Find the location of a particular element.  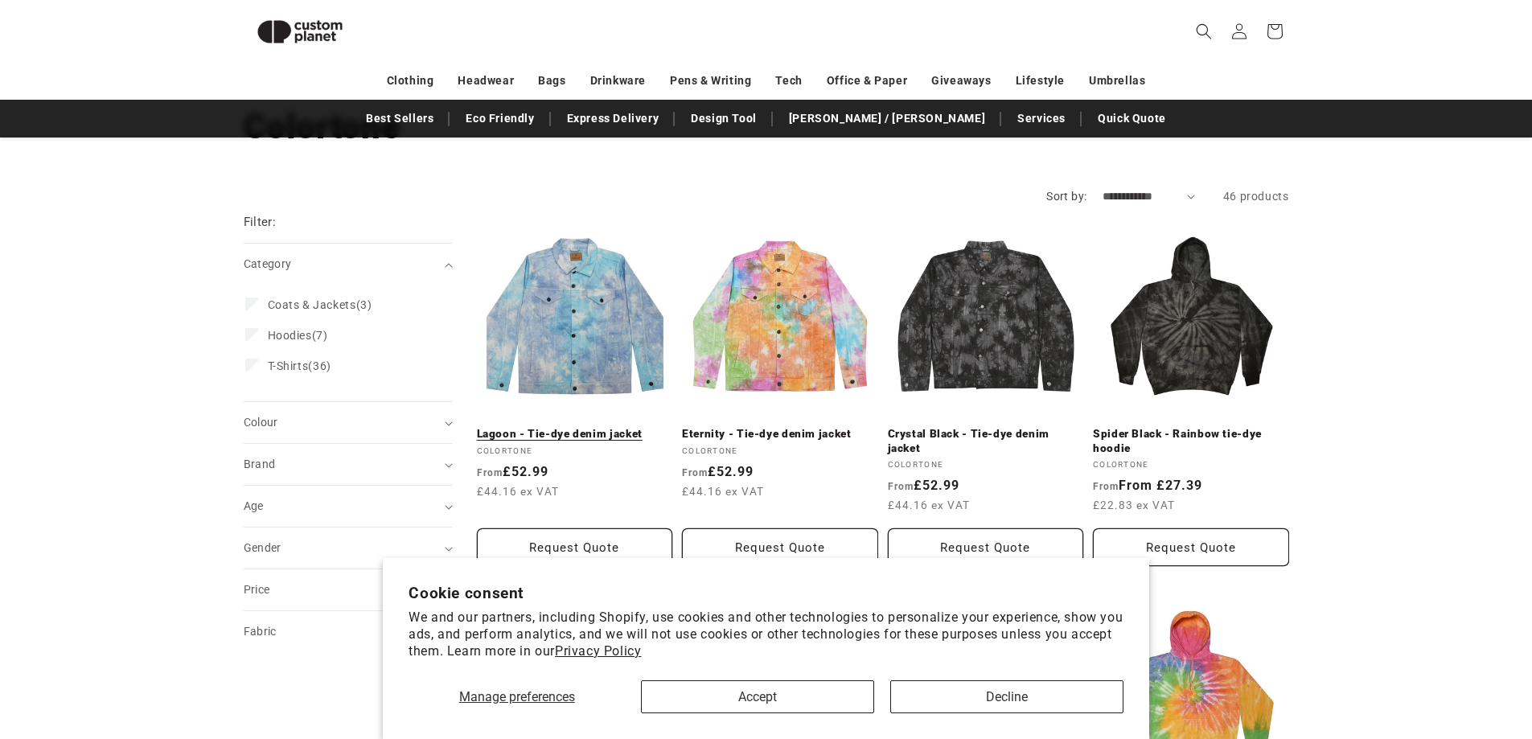

a: Drinkware is located at coordinates (618, 80).